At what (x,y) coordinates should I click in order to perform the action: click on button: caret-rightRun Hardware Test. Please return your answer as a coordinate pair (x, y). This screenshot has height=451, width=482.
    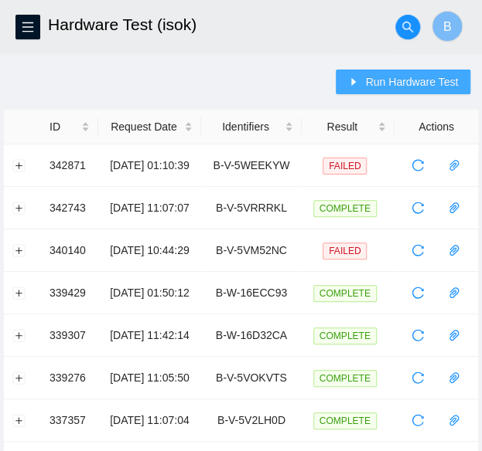
    Looking at the image, I should click on (403, 82).